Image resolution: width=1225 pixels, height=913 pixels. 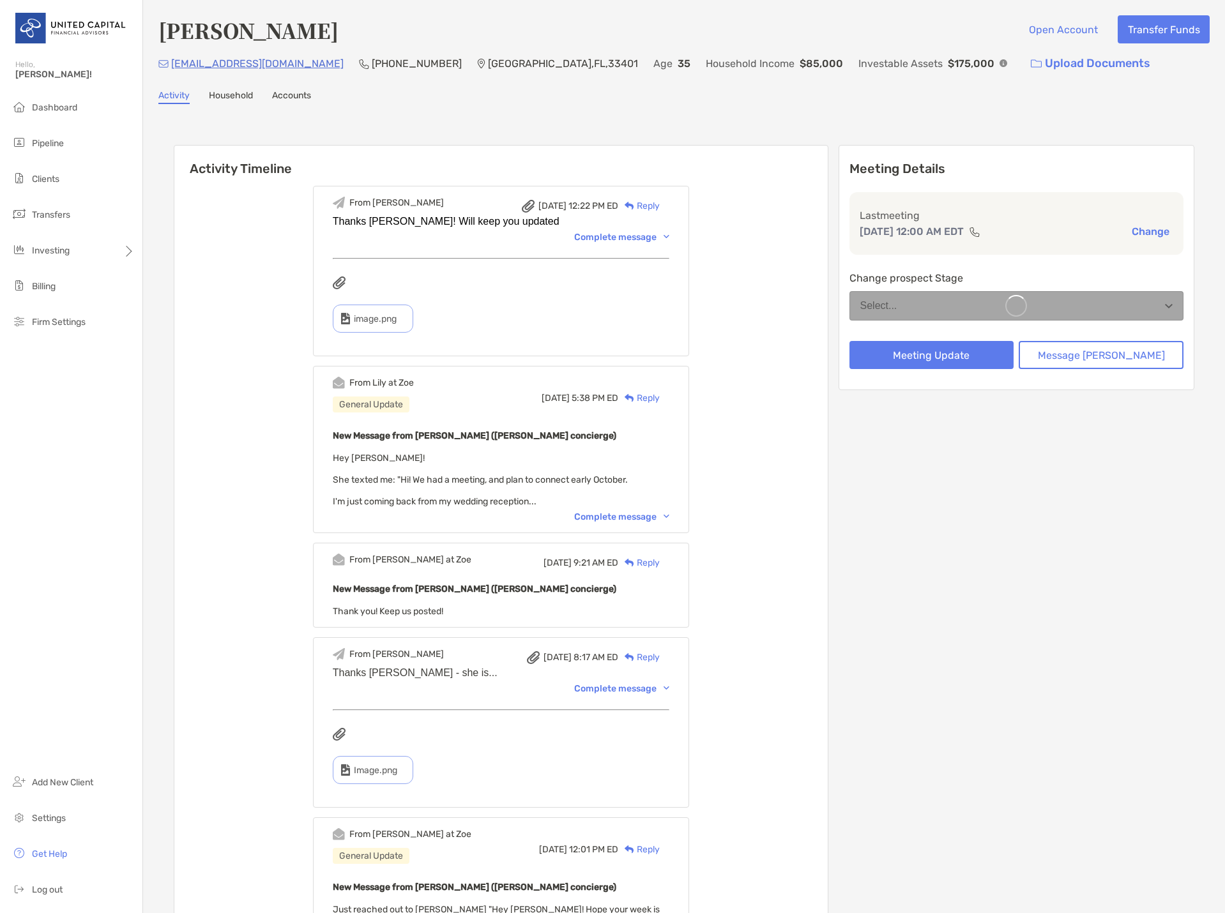 I want to click on span: Image.png, so click(x=376, y=770).